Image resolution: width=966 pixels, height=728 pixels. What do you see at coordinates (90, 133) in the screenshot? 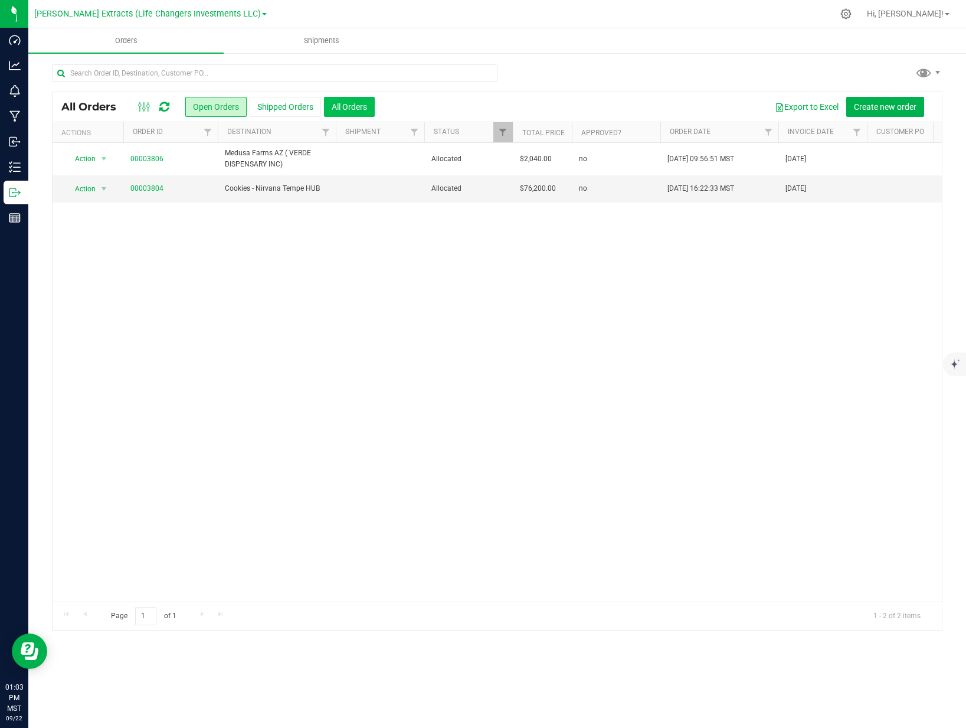
I see `div: Actions` at bounding box center [90, 133].